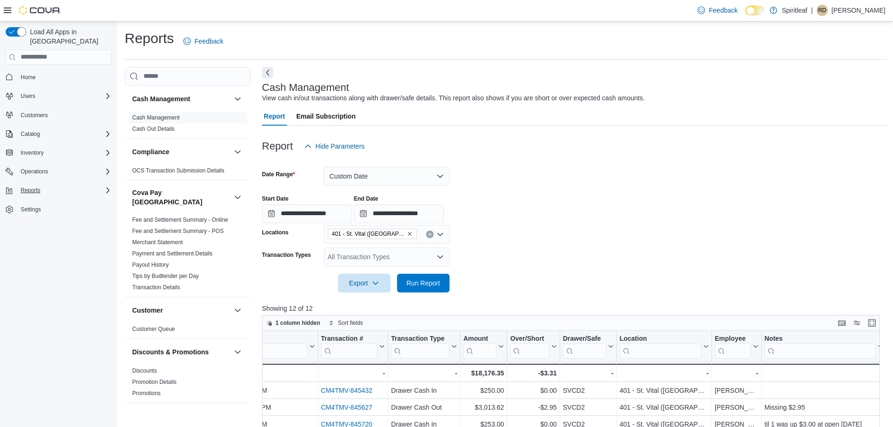  What do you see at coordinates (64, 115) in the screenshot?
I see `span: Customers` at bounding box center [64, 115].